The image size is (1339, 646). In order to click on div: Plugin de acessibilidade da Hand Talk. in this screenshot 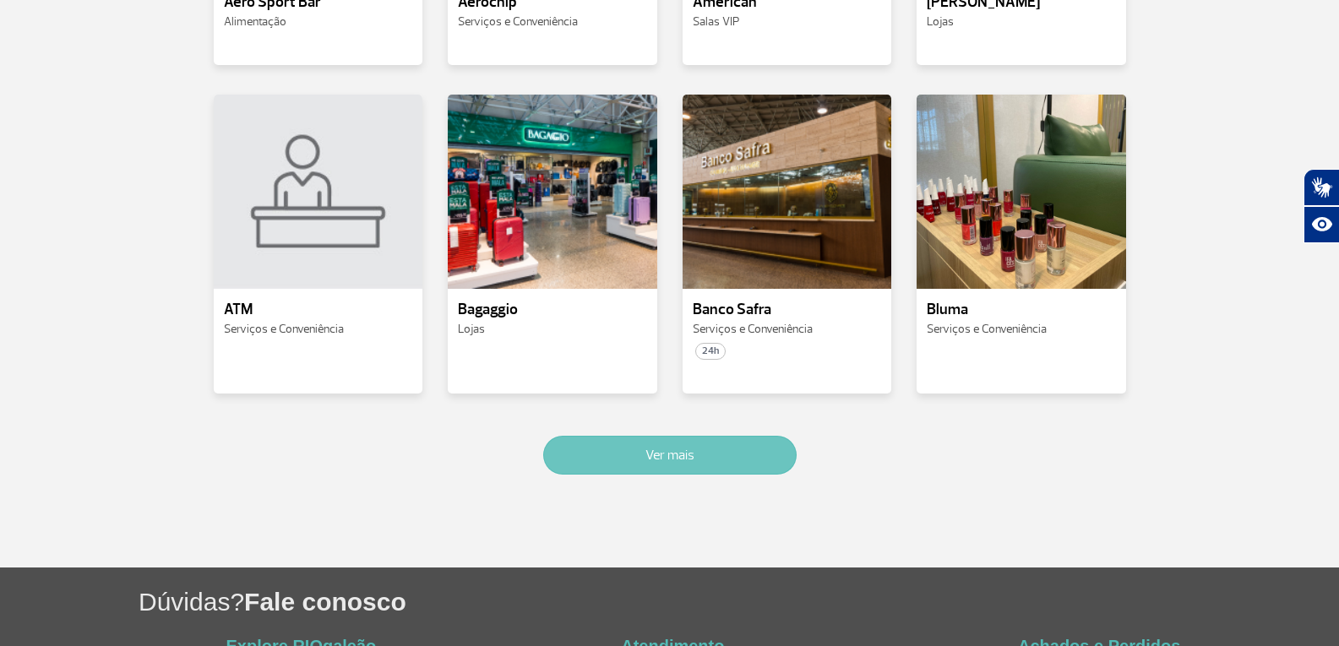, I will do `click(1321, 206)`.